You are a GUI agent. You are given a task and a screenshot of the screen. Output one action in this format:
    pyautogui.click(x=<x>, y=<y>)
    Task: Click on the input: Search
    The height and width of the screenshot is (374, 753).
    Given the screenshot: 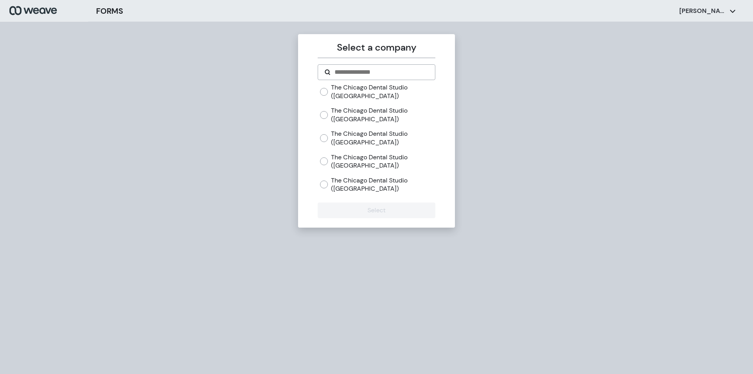 What is the action you would take?
    pyautogui.click(x=381, y=72)
    